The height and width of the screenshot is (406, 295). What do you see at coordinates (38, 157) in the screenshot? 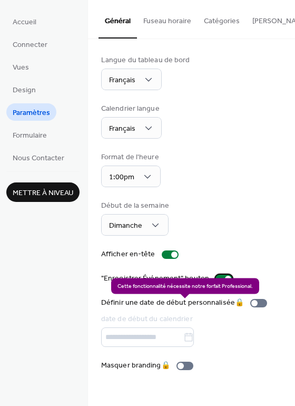
I see `a: Nous Contacter` at bounding box center [38, 157].